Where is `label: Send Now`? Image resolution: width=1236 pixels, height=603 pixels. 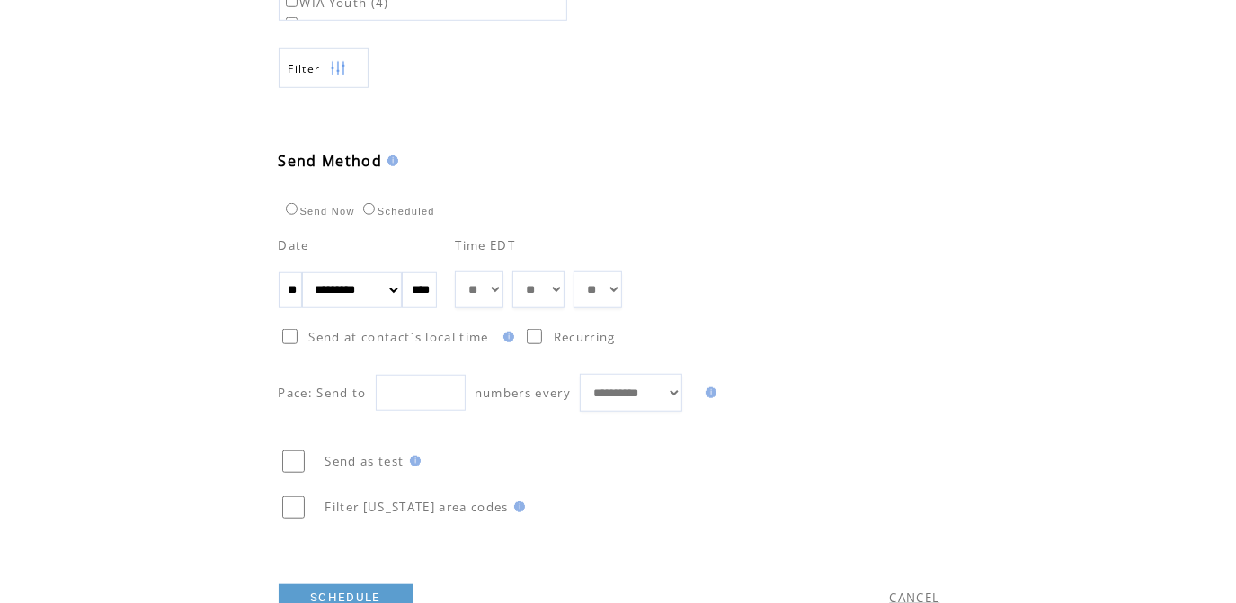 label: Send Now is located at coordinates (318, 211).